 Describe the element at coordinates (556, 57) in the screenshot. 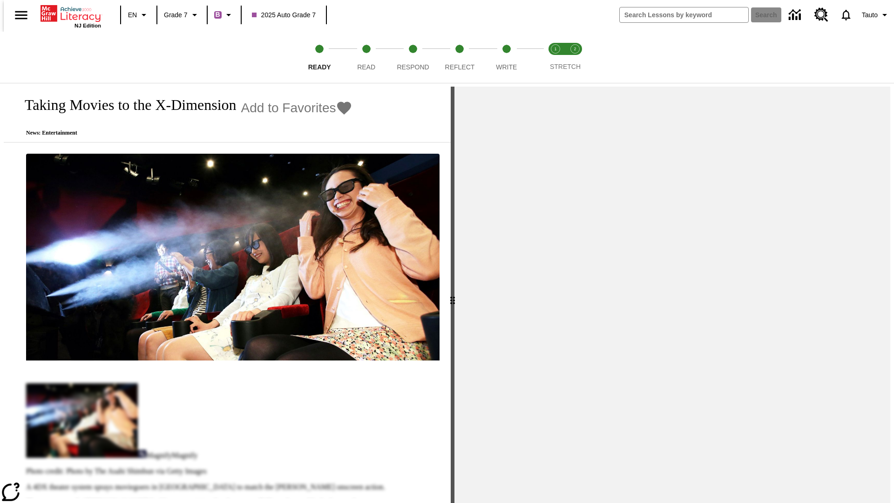

I see `button: Stretch Read step 1 of 2` at that location.